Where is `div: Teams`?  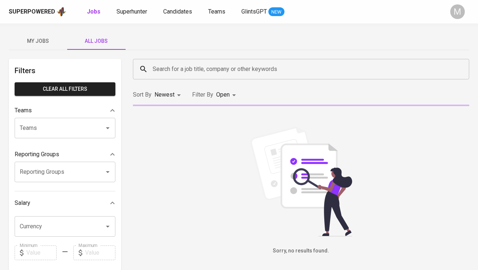 div: Teams is located at coordinates (65, 110).